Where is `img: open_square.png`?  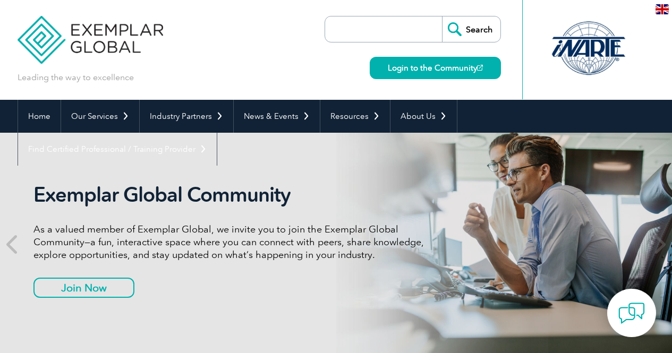
img: open_square.png is located at coordinates (480, 67).